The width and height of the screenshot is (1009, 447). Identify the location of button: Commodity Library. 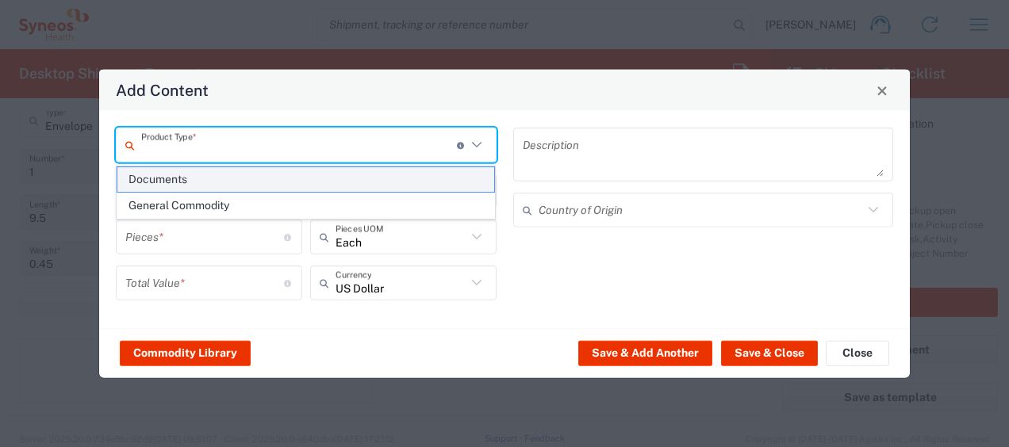
(185, 353).